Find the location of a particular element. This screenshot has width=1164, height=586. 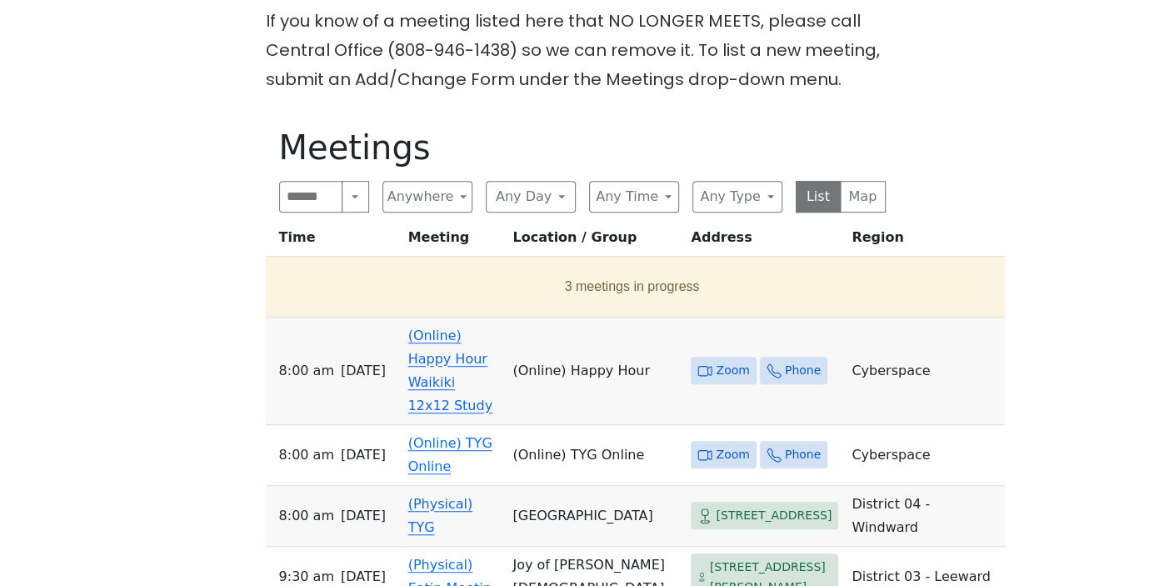

button: 3 meetings in progress is located at coordinates (632, 287).